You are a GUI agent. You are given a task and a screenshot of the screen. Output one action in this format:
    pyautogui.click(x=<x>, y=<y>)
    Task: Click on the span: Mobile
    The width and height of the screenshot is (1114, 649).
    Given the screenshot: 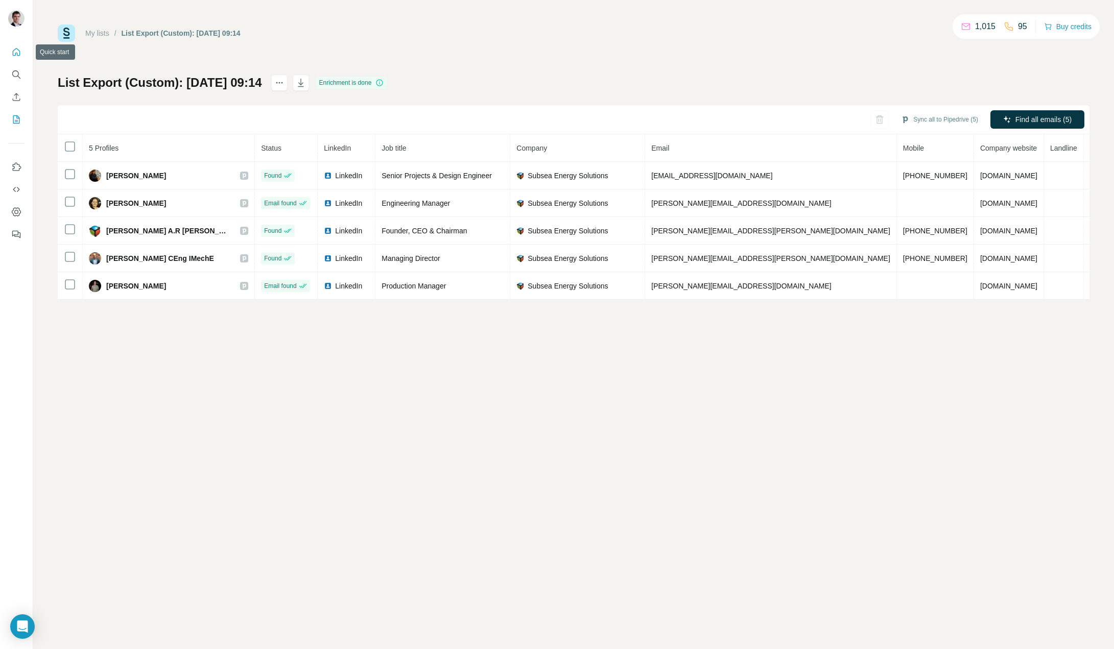 What is the action you would take?
    pyautogui.click(x=913, y=148)
    